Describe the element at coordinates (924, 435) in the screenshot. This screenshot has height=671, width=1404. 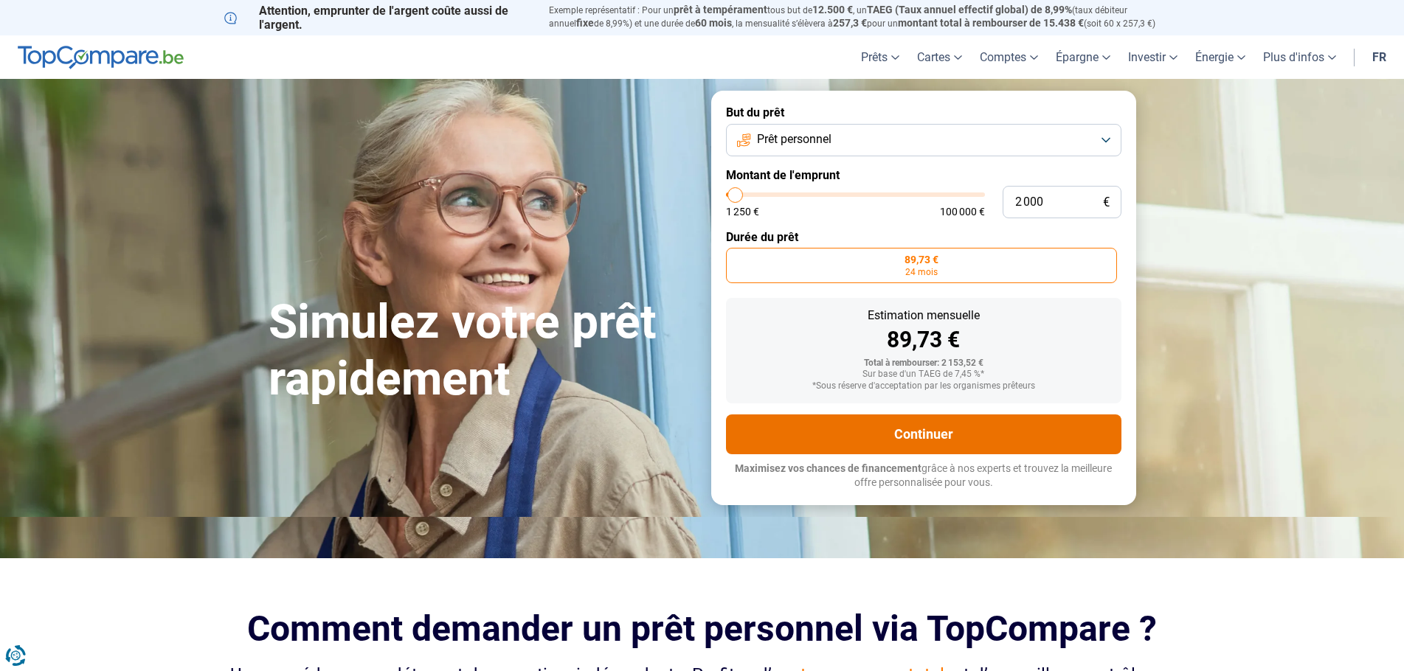
I see `button: Continuer` at that location.